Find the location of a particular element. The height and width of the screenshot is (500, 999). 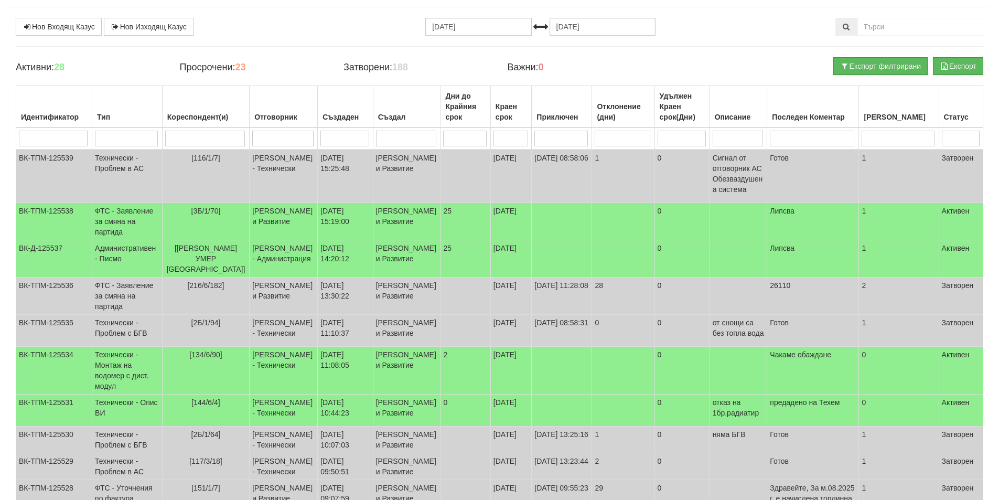

a: Нов Изходящ Казус is located at coordinates (148, 27).